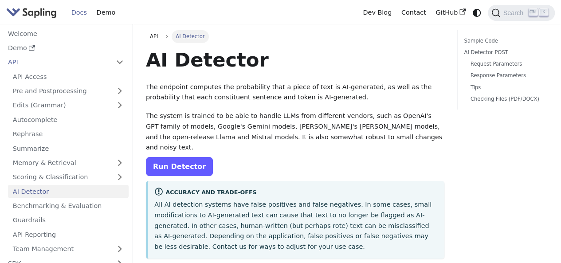 The height and width of the screenshot is (263, 561). What do you see at coordinates (450, 12) in the screenshot?
I see `a: GitHub` at bounding box center [450, 12].